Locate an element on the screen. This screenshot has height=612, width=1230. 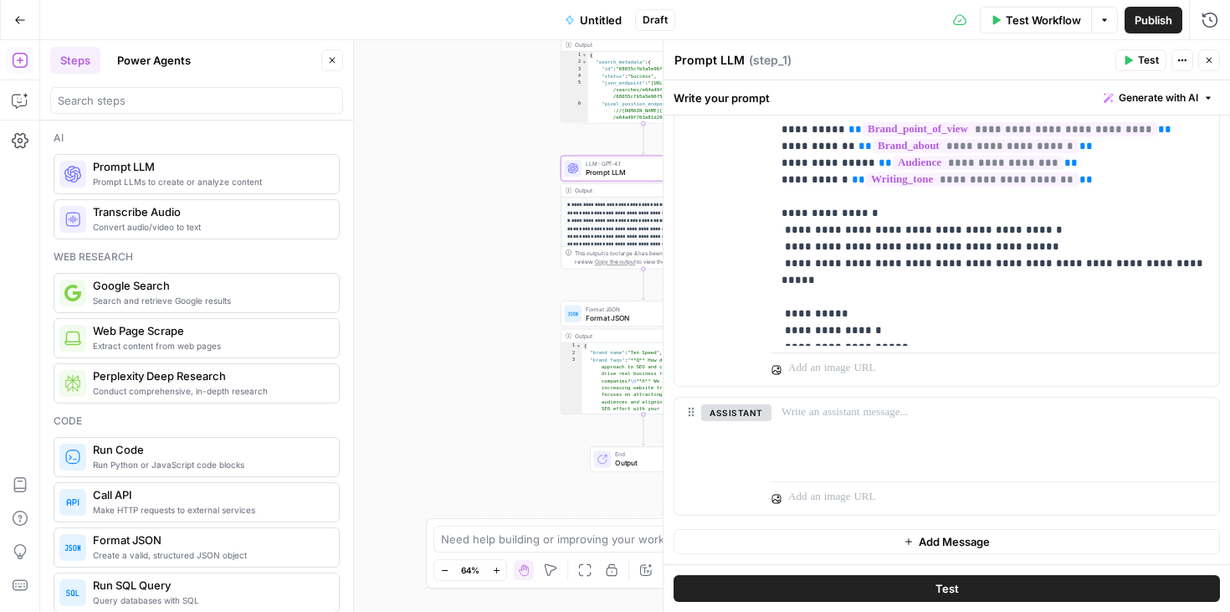
span: 64% is located at coordinates (470, 570).